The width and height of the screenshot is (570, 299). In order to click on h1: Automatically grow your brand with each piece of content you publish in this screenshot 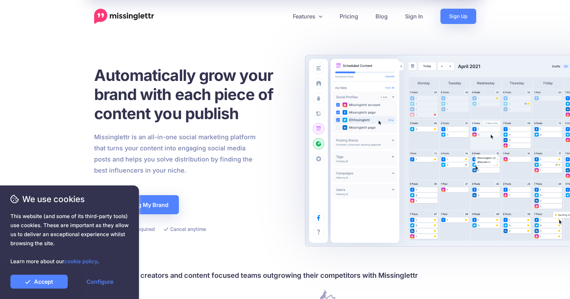, I will do `click(192, 94)`.